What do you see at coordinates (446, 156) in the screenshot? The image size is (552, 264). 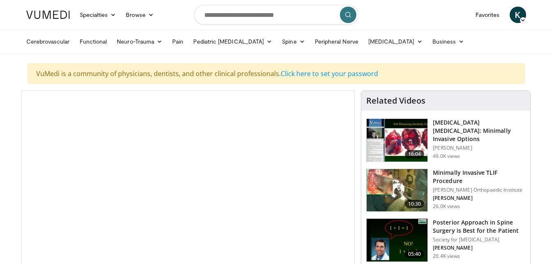 I see `p: 49.0K views` at bounding box center [446, 156].